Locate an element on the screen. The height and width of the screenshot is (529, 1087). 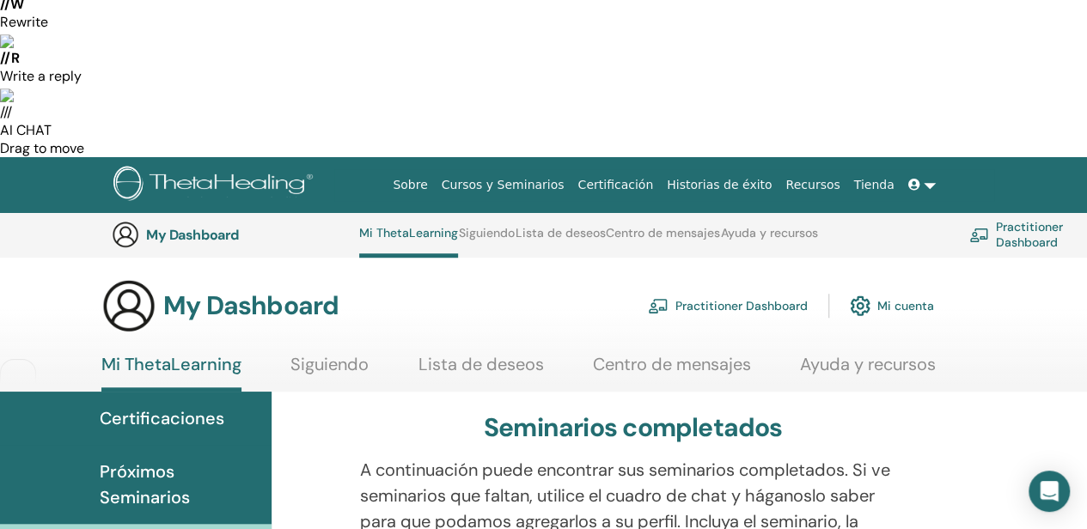
a: Certificación is located at coordinates (615, 185).